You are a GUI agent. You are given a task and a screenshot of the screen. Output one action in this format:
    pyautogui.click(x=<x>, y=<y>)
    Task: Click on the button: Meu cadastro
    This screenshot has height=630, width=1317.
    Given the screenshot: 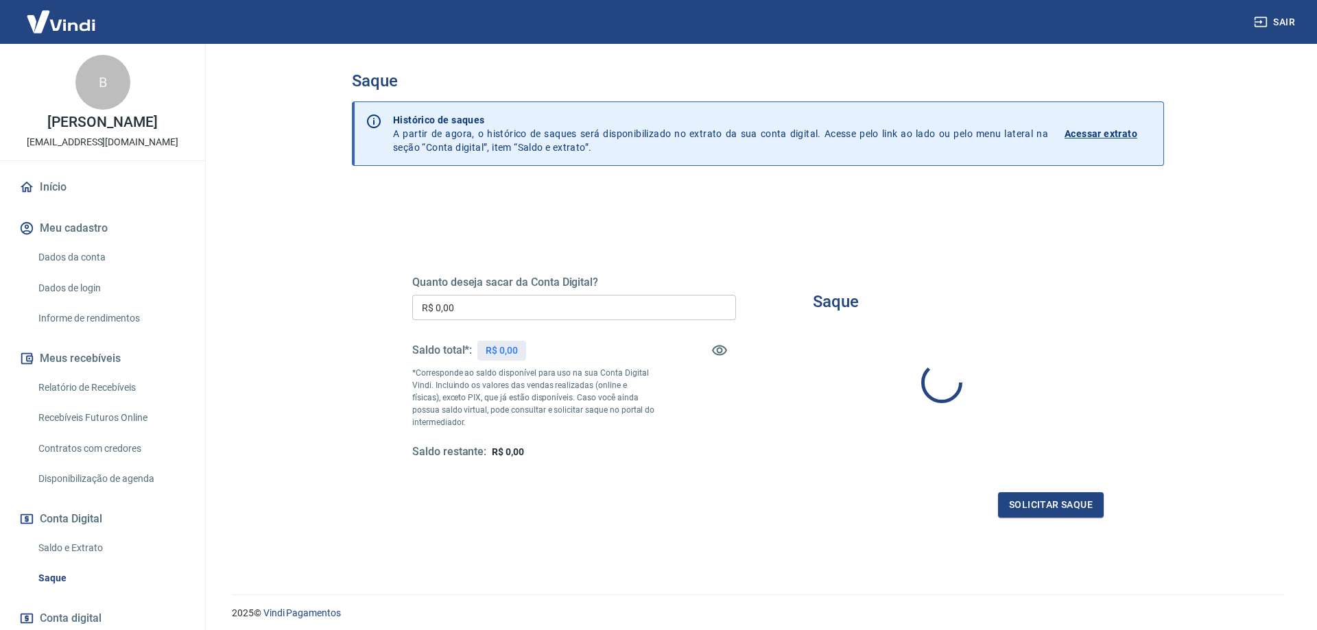 What is the action you would take?
    pyautogui.click(x=102, y=228)
    